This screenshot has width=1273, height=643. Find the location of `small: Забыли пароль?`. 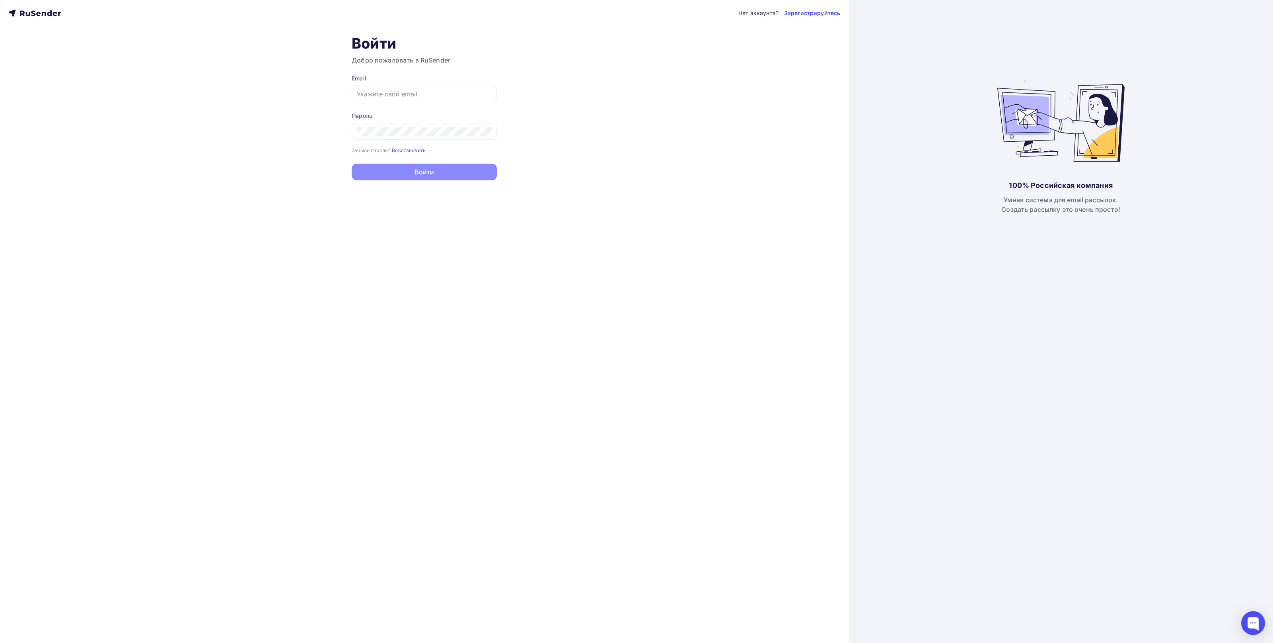

small: Забыли пароль? is located at coordinates (371, 150).